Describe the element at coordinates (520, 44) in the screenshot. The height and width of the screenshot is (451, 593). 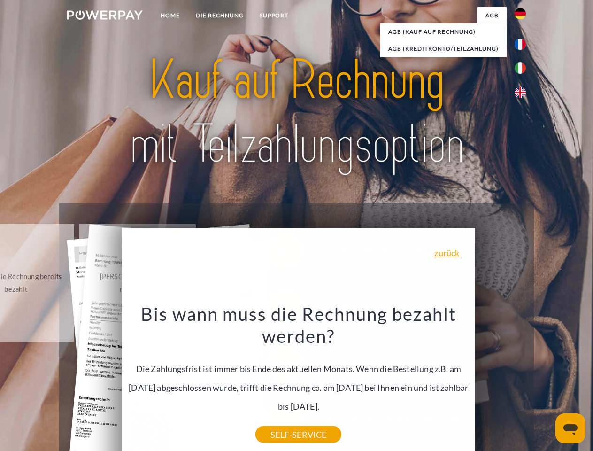
I see `img: fr` at that location.